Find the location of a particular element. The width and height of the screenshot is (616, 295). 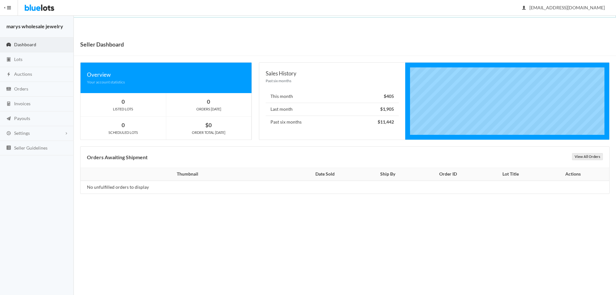

th: Lot Title is located at coordinates (510, 174).